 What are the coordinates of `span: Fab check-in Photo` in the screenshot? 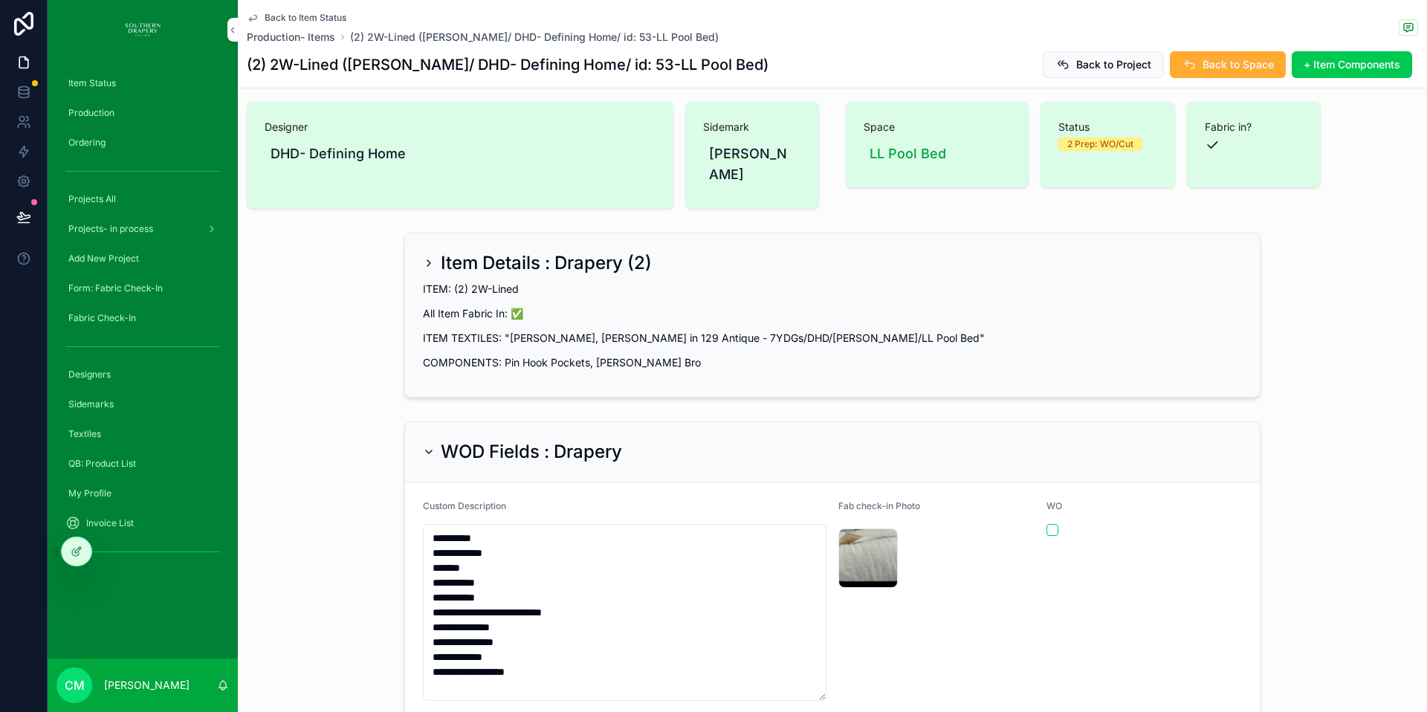 It's located at (879, 505).